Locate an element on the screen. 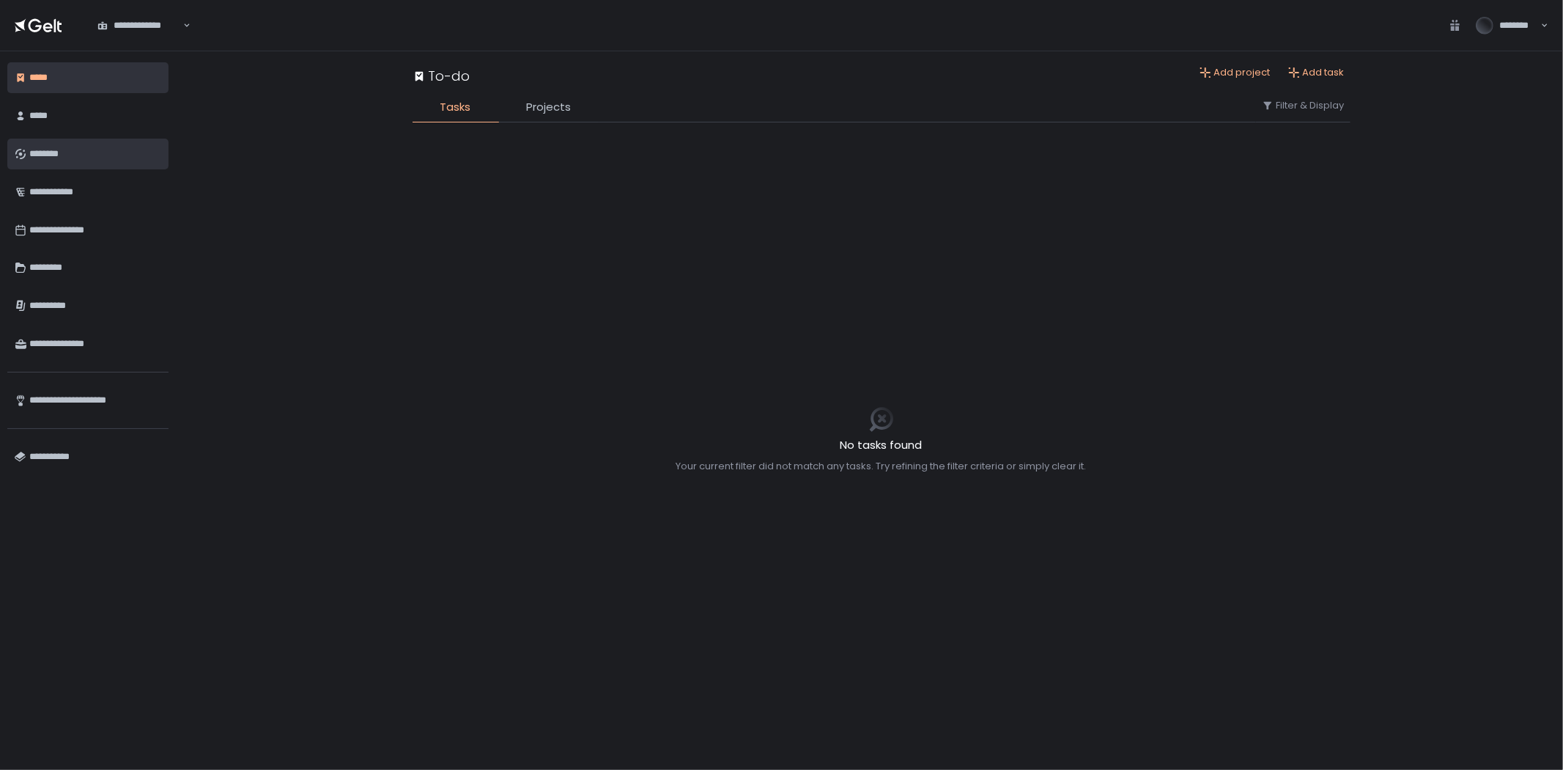 This screenshot has height=770, width=1563. div: Add project is located at coordinates (1235, 73).